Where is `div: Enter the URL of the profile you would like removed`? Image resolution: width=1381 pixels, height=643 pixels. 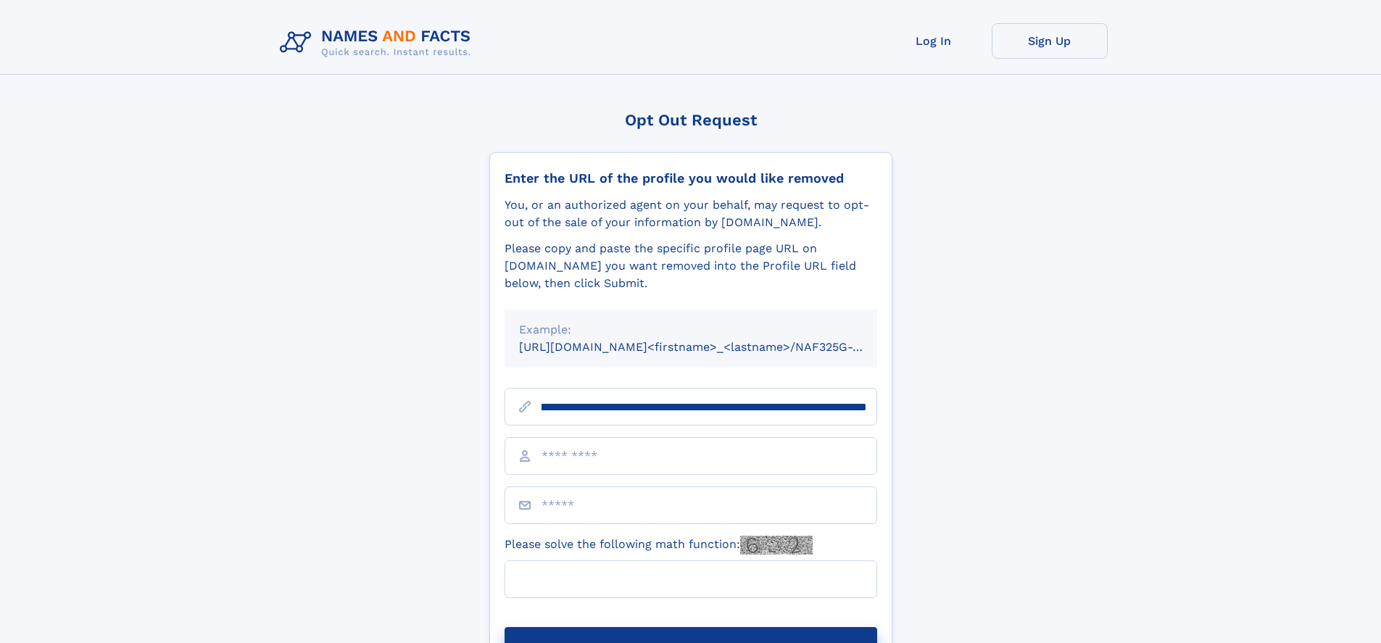 div: Enter the URL of the profile you would like removed is located at coordinates (691, 178).